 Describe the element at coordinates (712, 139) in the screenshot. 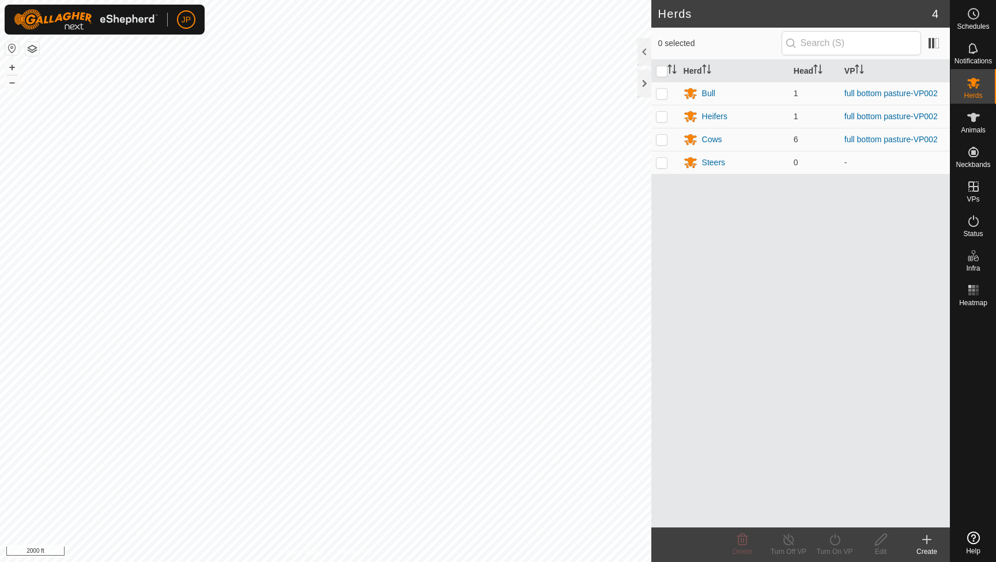

I see `div: Cows` at that location.